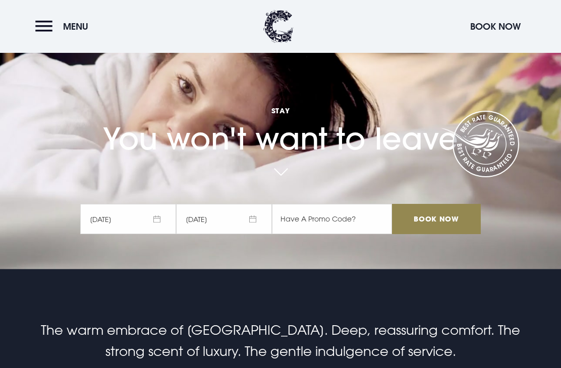  I want to click on button: Menu, so click(64, 26).